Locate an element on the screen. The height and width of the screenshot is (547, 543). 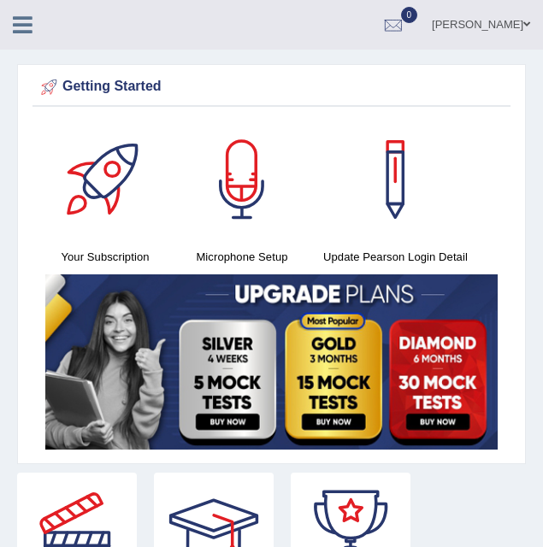
div: Getting Started is located at coordinates (271, 87).